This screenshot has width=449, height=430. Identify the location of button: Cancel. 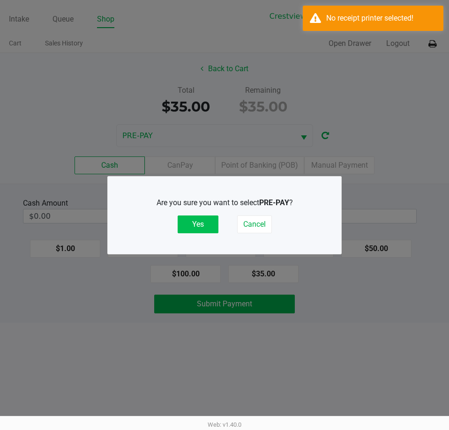
(254, 224).